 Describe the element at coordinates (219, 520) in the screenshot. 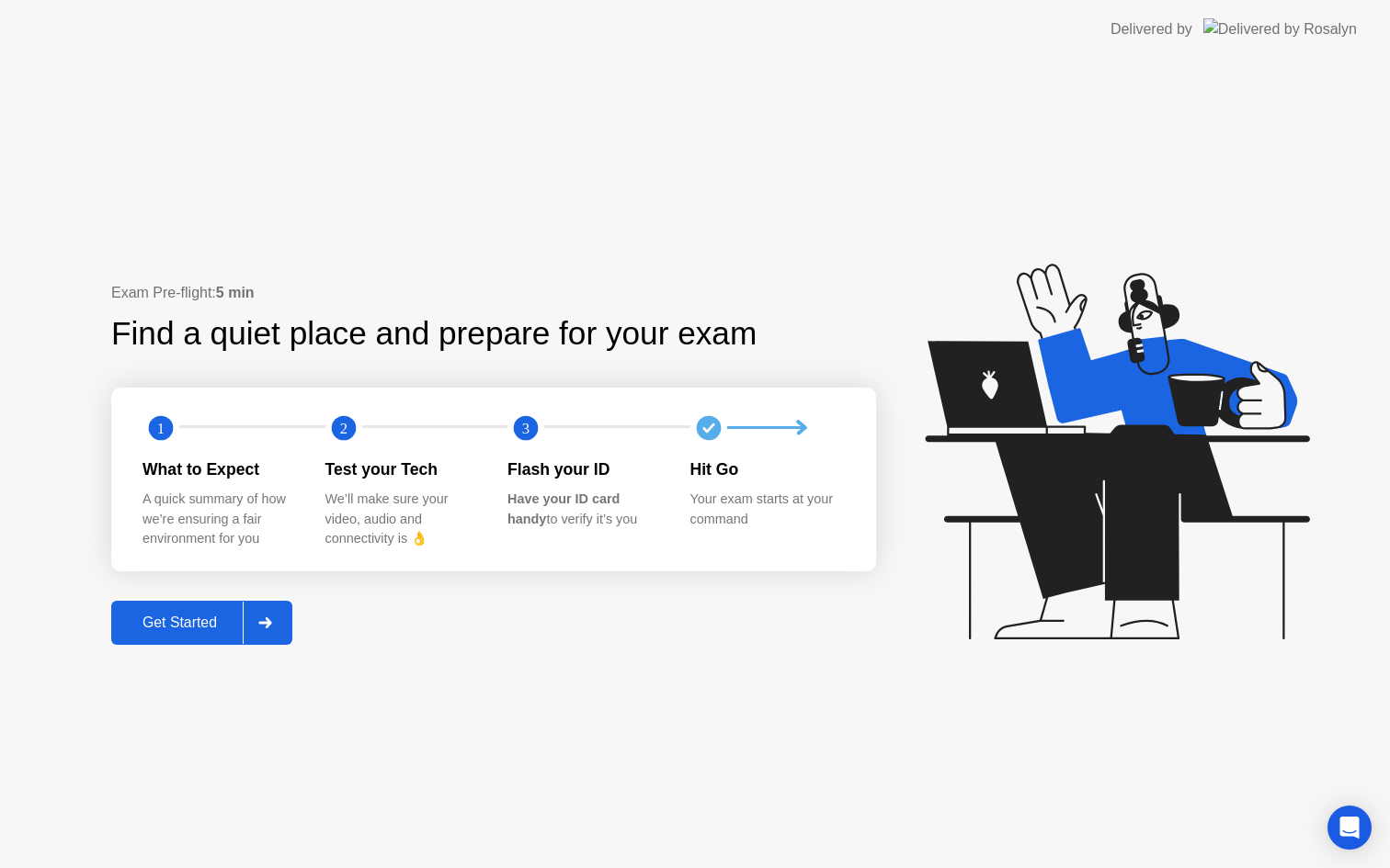

I see `div: A quick summary of how we’re ensuring a fair environment for you` at that location.